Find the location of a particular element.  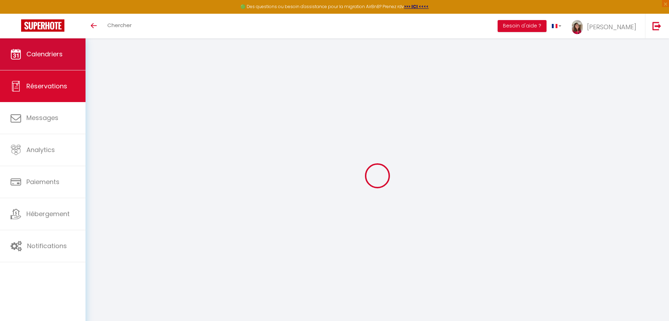

span: Paiements is located at coordinates (43, 182).